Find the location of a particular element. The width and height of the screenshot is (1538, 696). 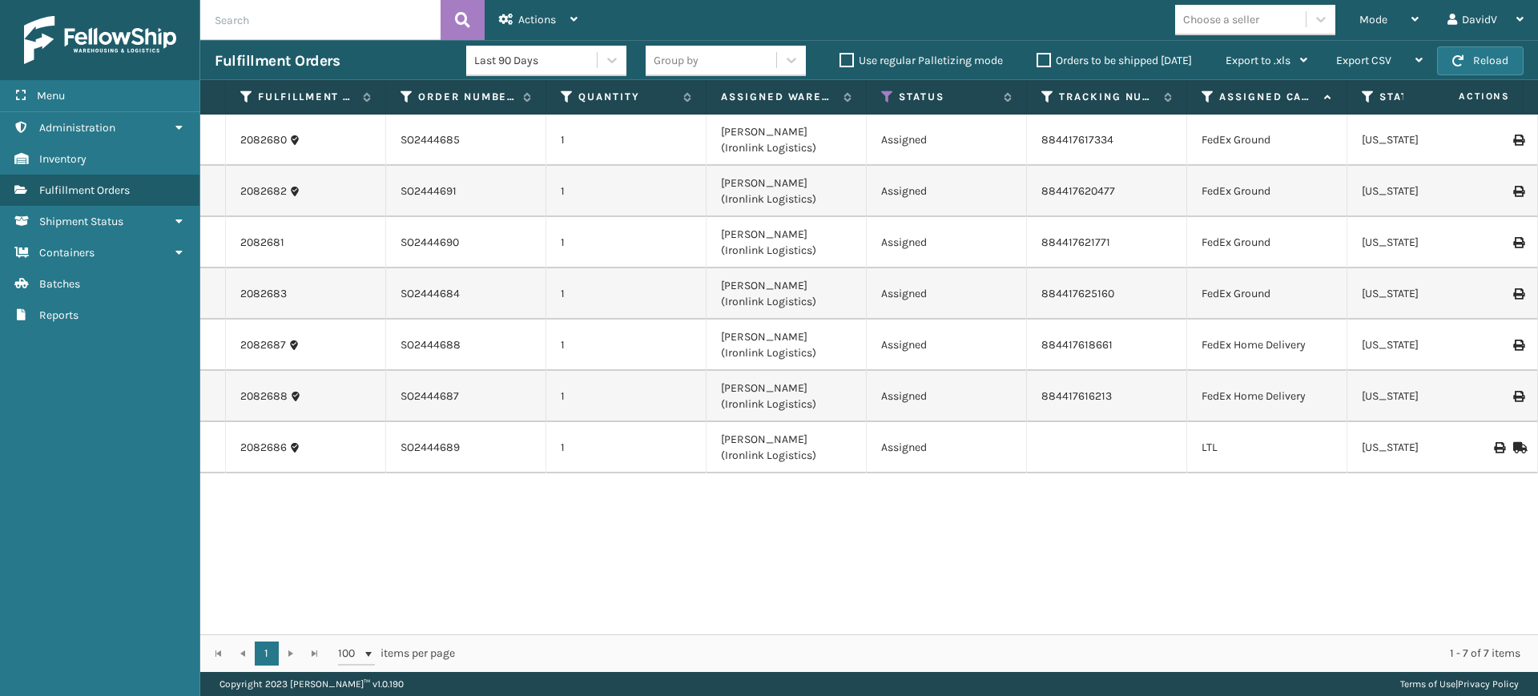

a: 2082686 is located at coordinates (264, 448).